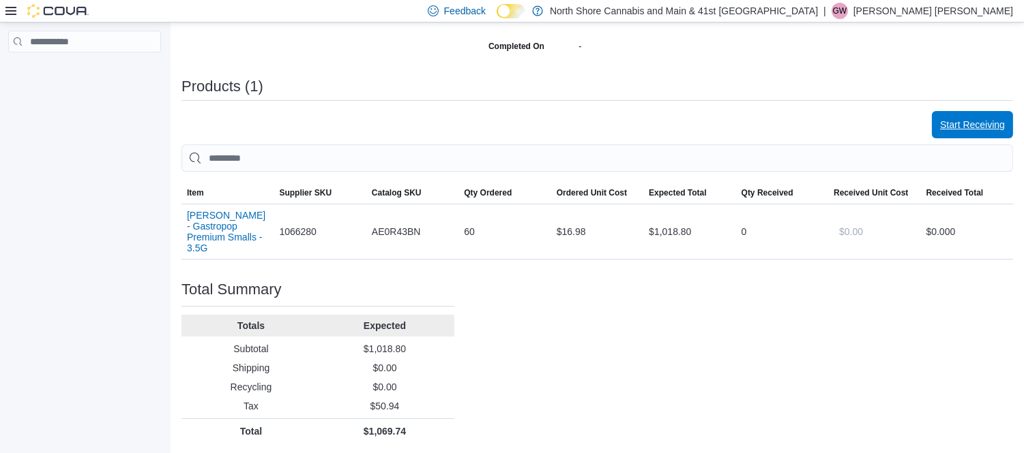 The image size is (1024, 453). Describe the element at coordinates (251, 406) in the screenshot. I see `p: Tax` at that location.